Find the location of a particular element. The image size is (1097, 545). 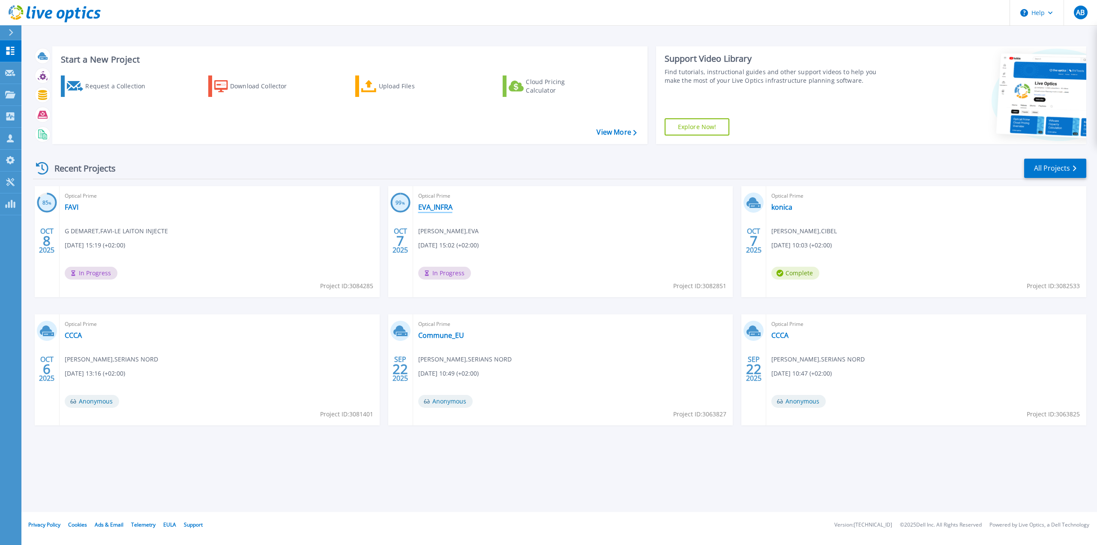

a: Cookies is located at coordinates (78, 524).